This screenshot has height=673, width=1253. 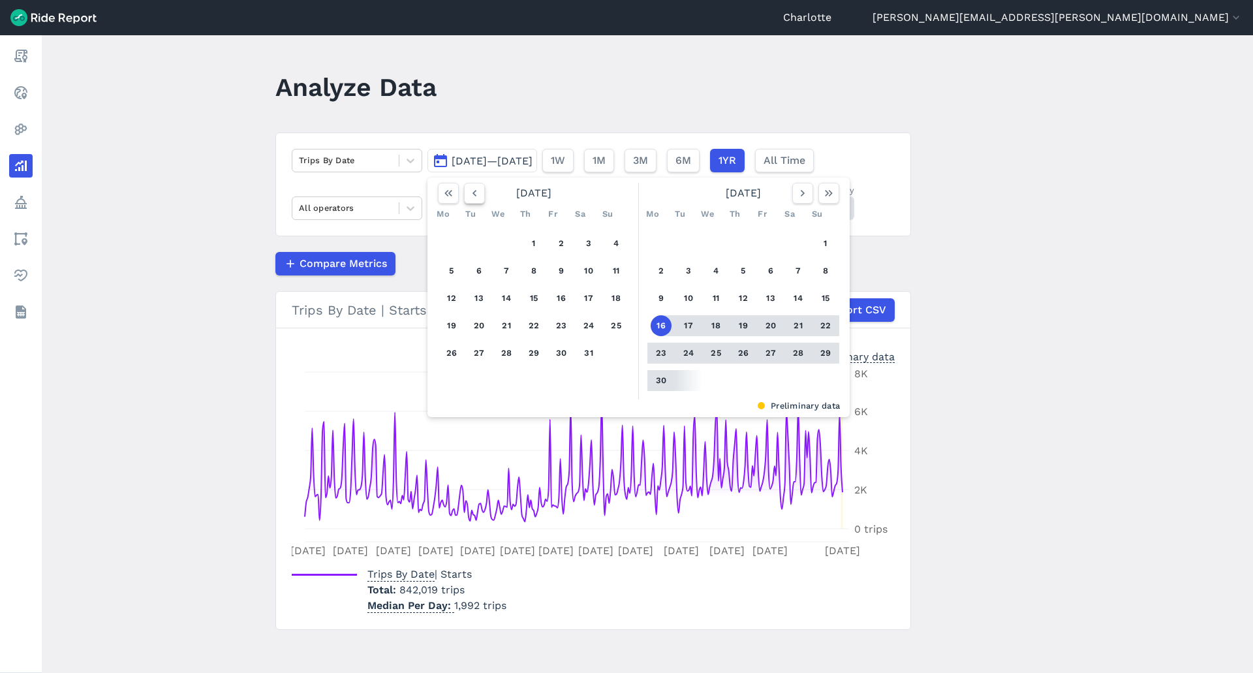 What do you see at coordinates (21, 56) in the screenshot?
I see `a: Report` at bounding box center [21, 56].